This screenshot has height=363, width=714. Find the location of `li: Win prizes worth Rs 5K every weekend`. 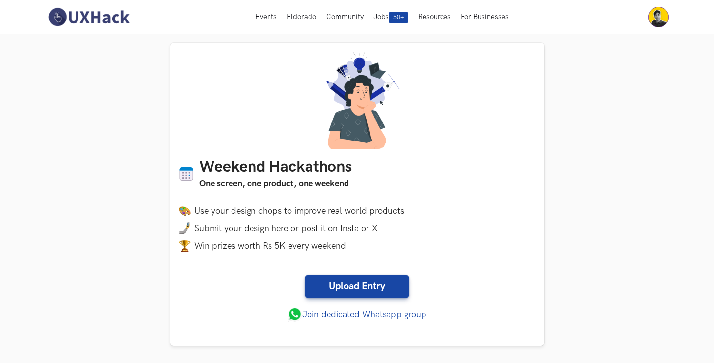

li: Win prizes worth Rs 5K every weekend is located at coordinates (357, 246).